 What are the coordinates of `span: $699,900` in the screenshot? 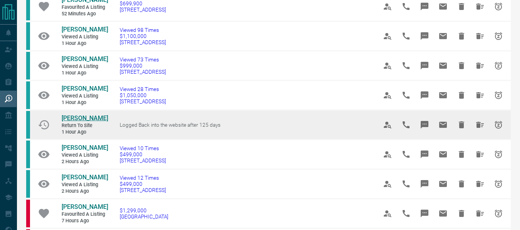 It's located at (143, 3).